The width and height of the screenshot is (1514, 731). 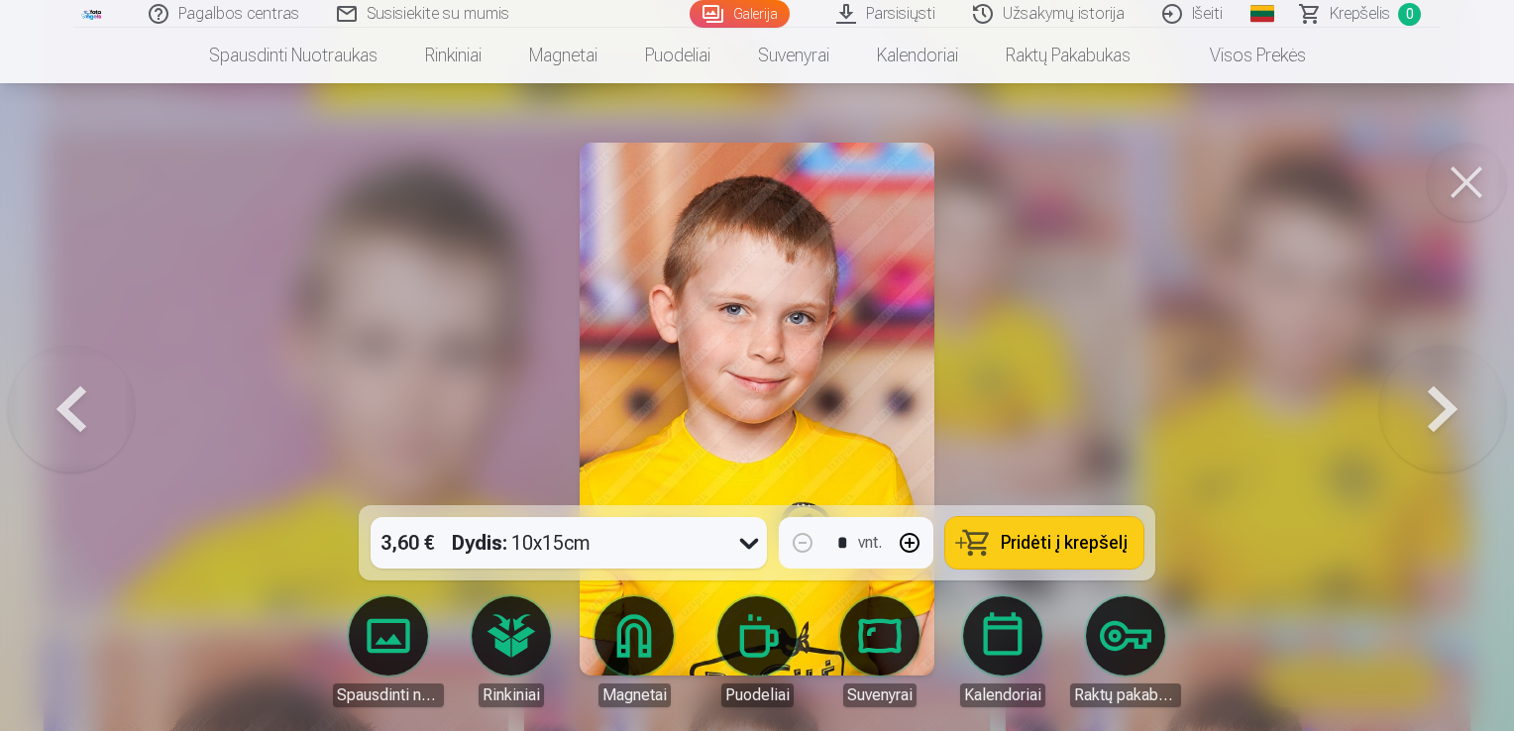 I want to click on div: Raktų pakabukas, so click(x=1126, y=696).